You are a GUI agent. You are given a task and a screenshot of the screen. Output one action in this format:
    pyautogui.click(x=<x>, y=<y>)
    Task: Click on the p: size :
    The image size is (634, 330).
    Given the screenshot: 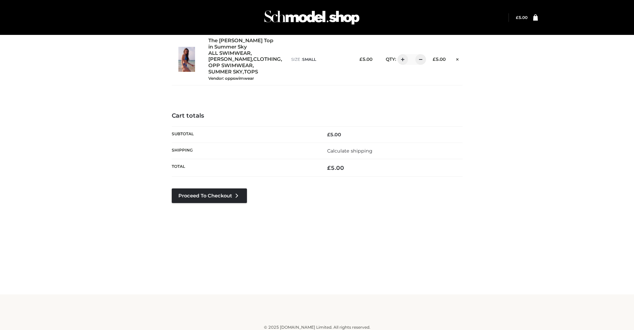 What is the action you would take?
    pyautogui.click(x=319, y=60)
    